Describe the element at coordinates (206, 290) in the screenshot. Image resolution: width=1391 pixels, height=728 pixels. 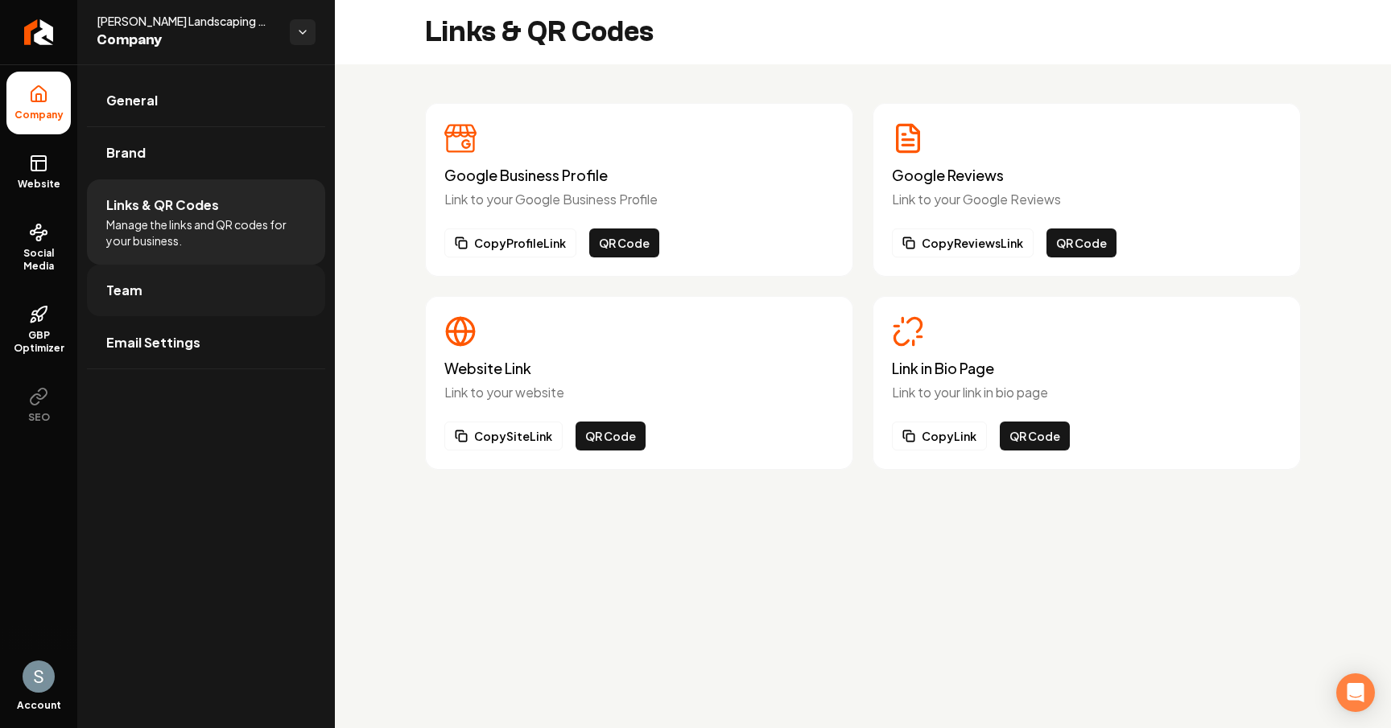
I see `a: Team` at that location.